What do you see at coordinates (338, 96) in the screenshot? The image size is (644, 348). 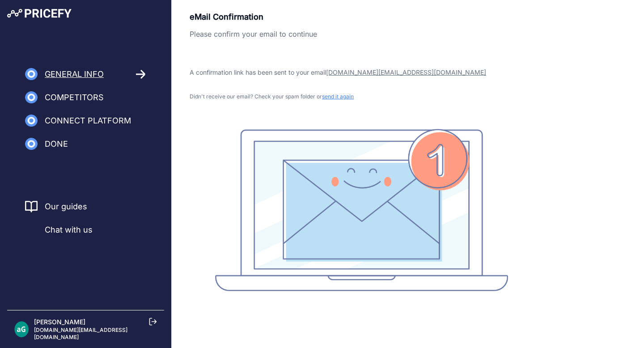 I see `span: send it again` at bounding box center [338, 96].